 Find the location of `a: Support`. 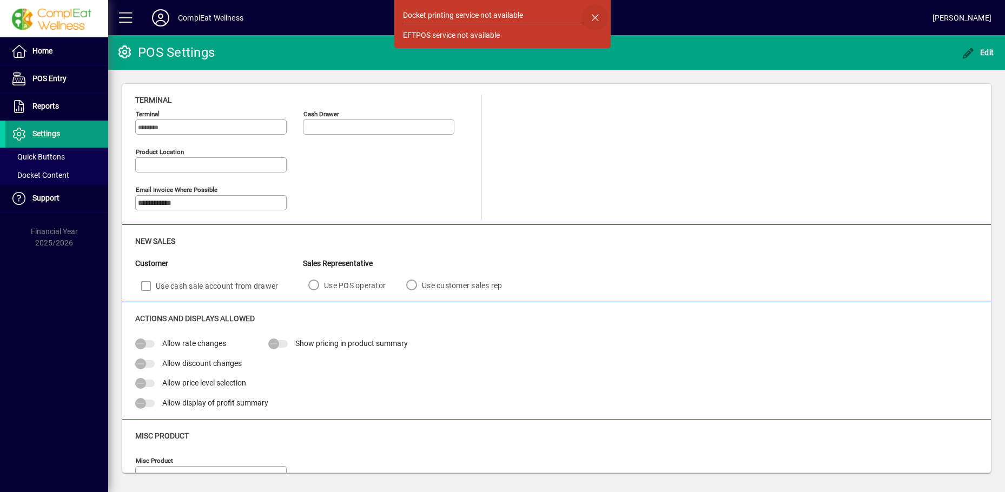

a: Support is located at coordinates (57, 198).